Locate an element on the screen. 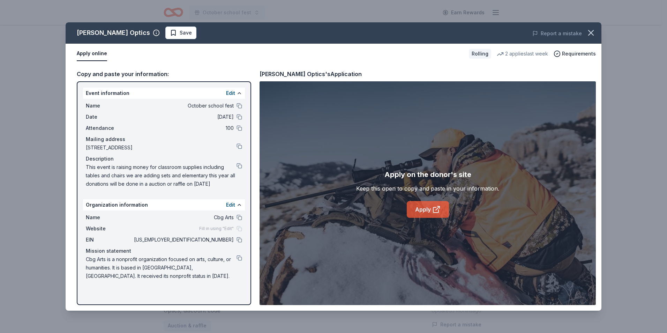 This screenshot has height=333, width=667. a: Apply is located at coordinates (428, 209).